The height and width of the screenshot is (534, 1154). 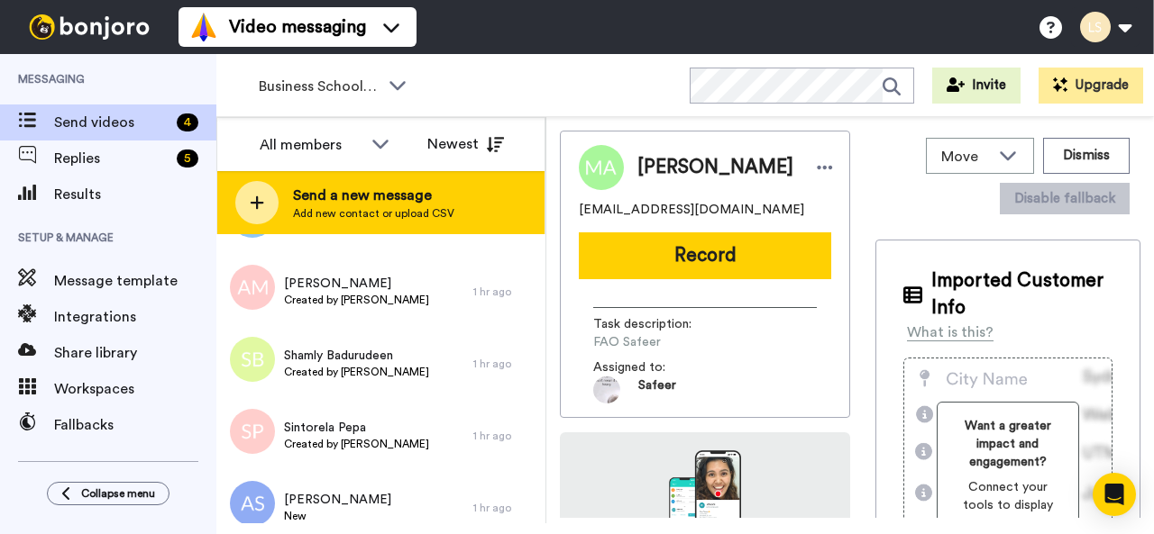 What do you see at coordinates (112, 159) in the screenshot?
I see `span: Replies` at bounding box center [112, 159].